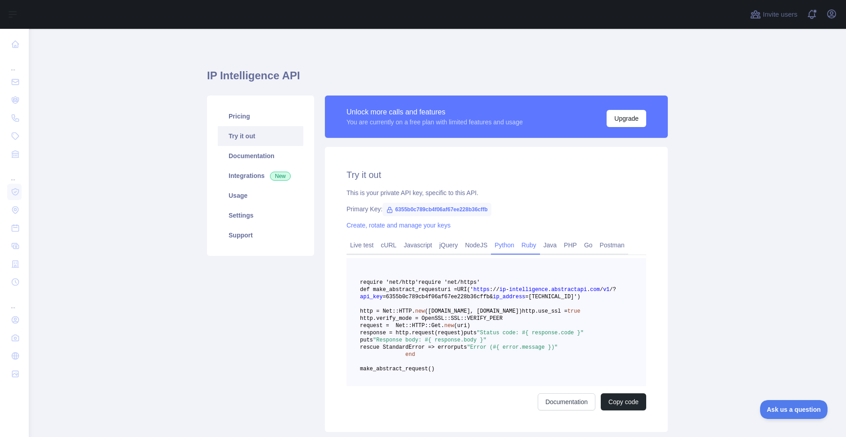  What do you see at coordinates (405, 311) in the screenshot?
I see `span: HTTP` at bounding box center [405, 311].